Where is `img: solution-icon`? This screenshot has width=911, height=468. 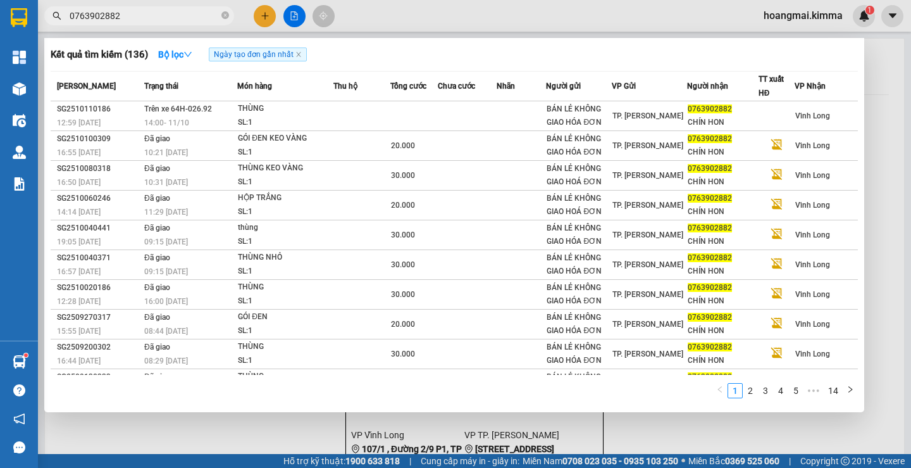
img: solution-icon is located at coordinates (19, 184).